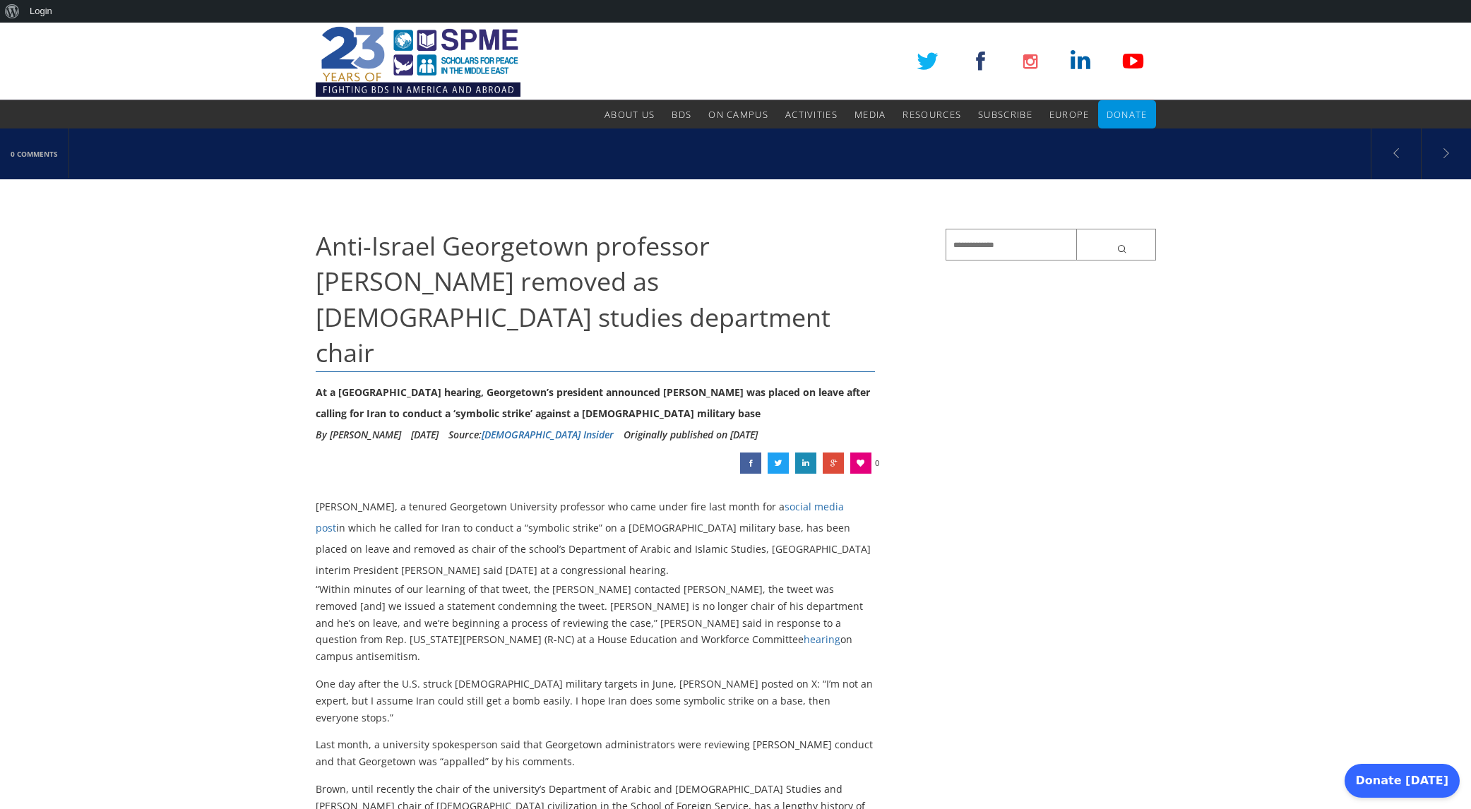 This screenshot has width=1471, height=809. What do you see at coordinates (1069, 114) in the screenshot?
I see `a: Europe` at bounding box center [1069, 114].